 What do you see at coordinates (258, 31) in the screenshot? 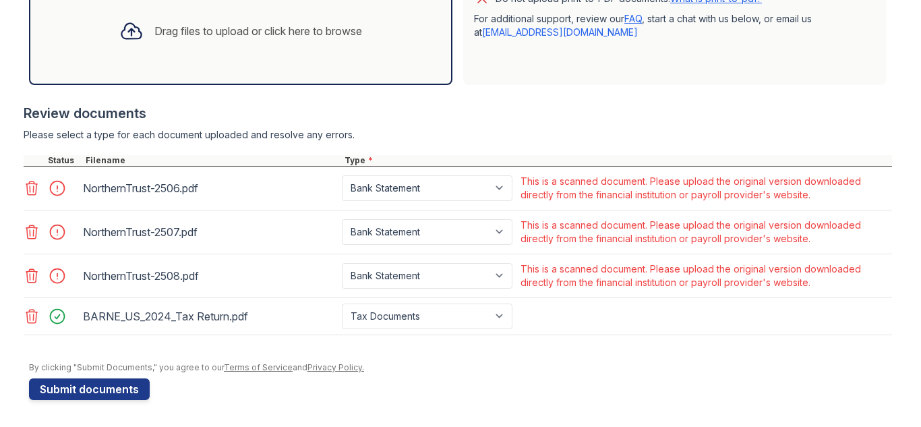
I see `div: Drag files to upload or click here to browse` at bounding box center [258, 31].